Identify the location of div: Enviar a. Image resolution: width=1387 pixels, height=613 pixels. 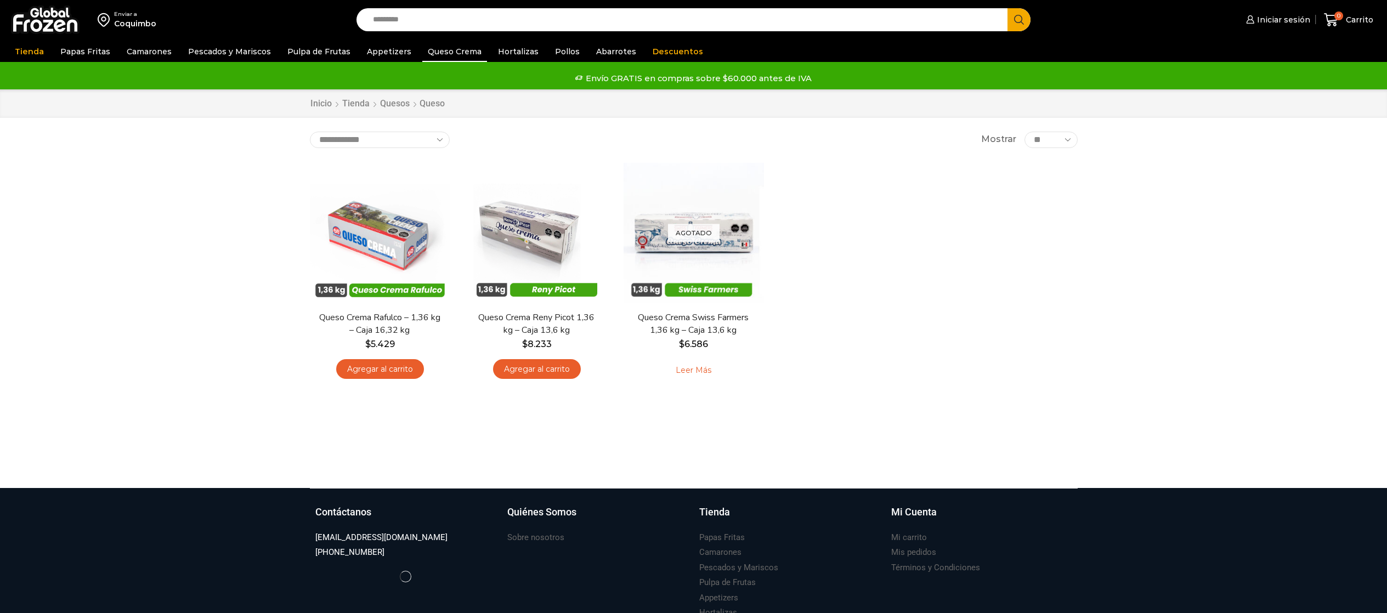
(135, 14).